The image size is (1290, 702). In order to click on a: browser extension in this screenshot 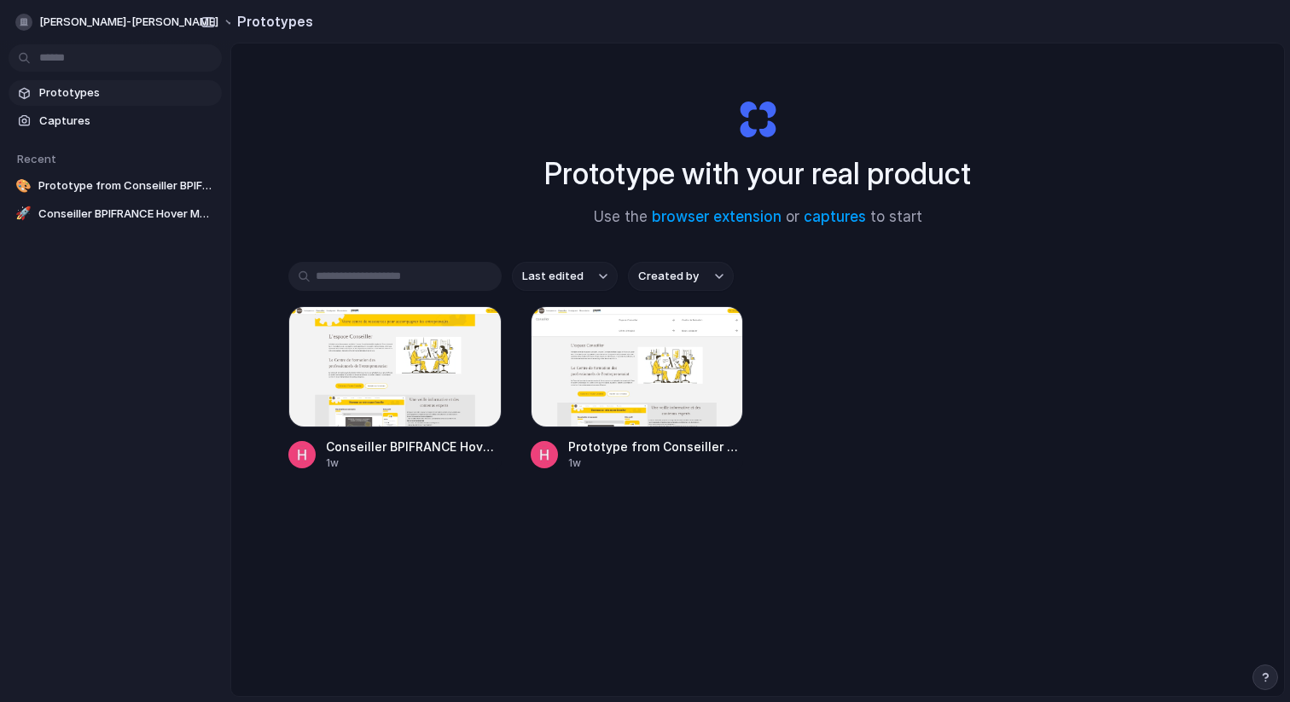, I will do `click(717, 217)`.